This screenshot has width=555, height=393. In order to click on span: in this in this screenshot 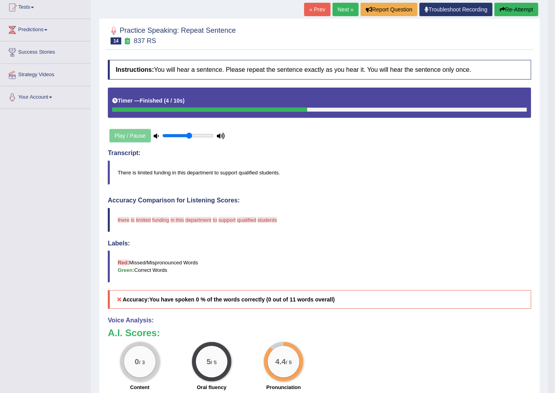, I will do `click(177, 220)`.